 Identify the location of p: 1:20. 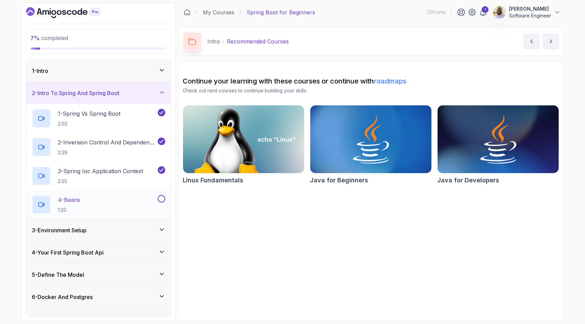
(69, 210).